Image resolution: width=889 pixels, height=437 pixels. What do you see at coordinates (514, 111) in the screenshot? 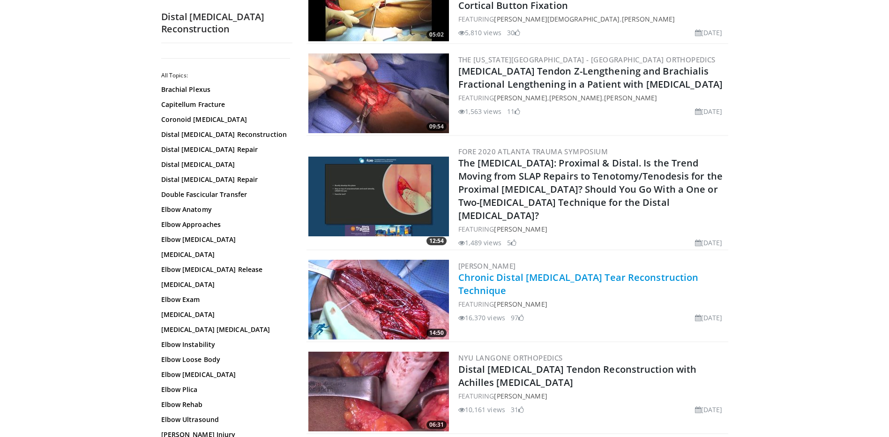
I see `li: 11` at bounding box center [514, 111].